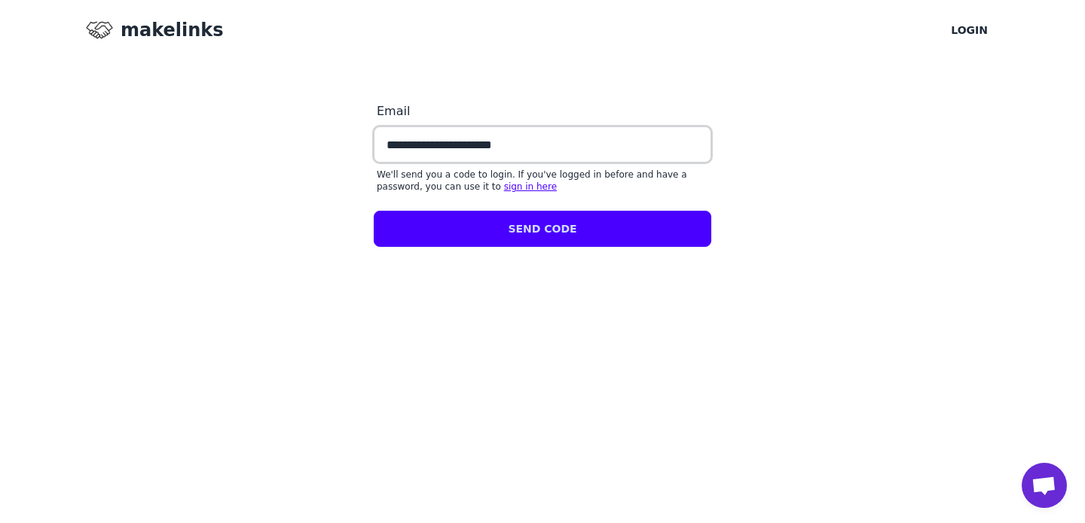 This screenshot has height=523, width=1085. What do you see at coordinates (99, 30) in the screenshot?
I see `img: makelinks` at bounding box center [99, 30].